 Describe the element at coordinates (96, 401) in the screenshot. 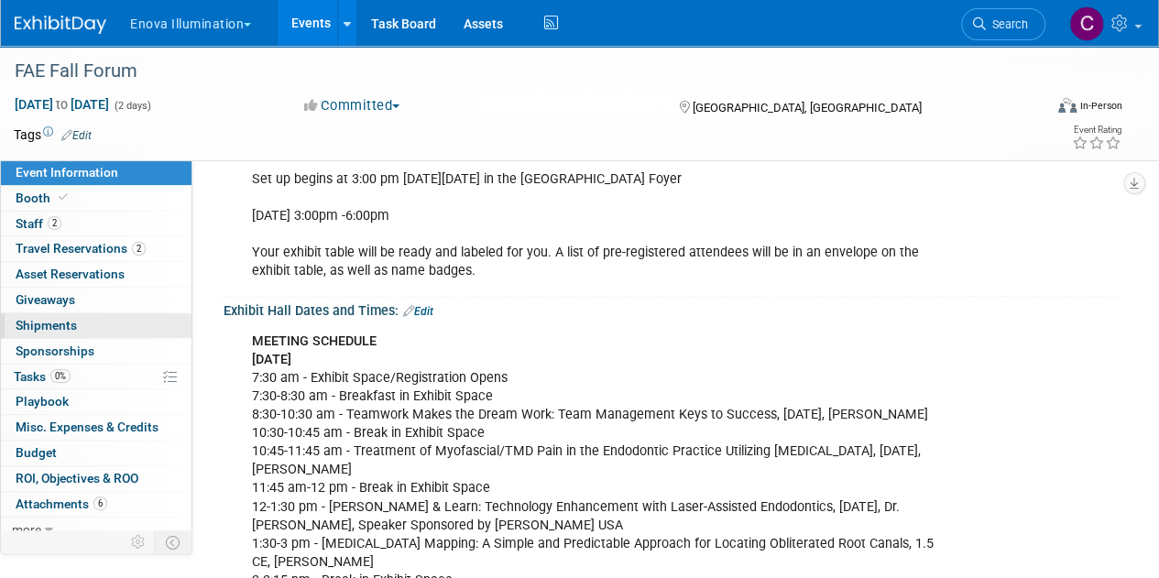

I see `a: Playbook` at that location.